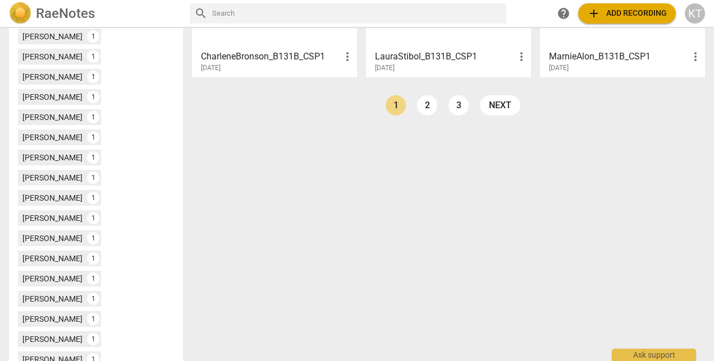 The image size is (714, 361). I want to click on span: Add recording, so click(627, 13).